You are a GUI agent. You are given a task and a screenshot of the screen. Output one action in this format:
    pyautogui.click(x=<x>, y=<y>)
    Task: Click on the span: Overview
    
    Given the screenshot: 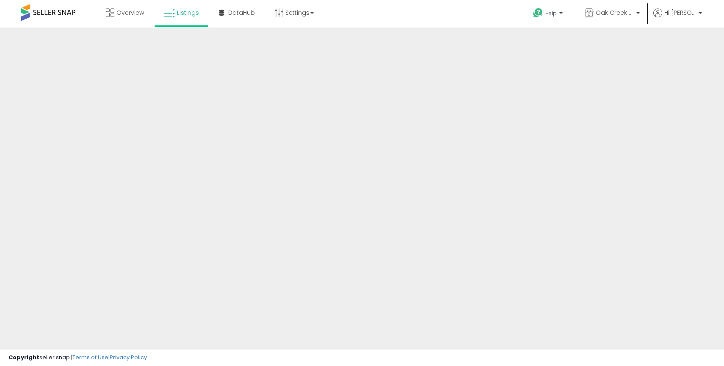 What is the action you would take?
    pyautogui.click(x=130, y=13)
    